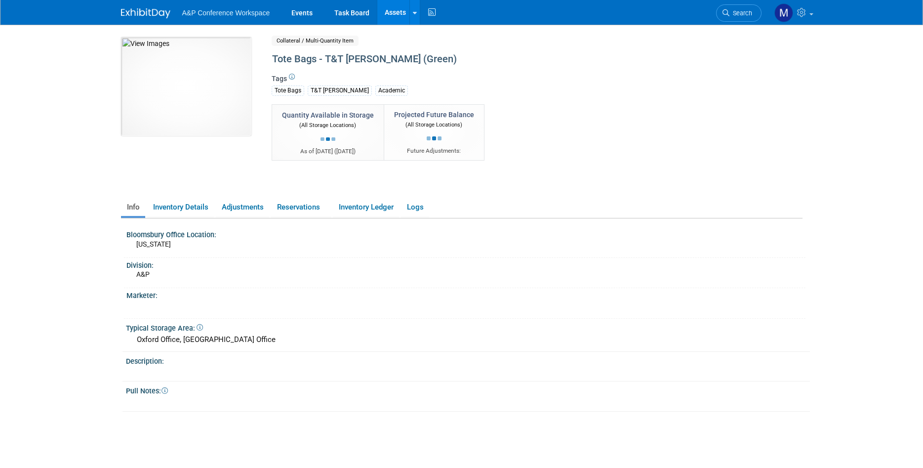 The height and width of the screenshot is (468, 923). I want to click on div: Description:, so click(468, 360).